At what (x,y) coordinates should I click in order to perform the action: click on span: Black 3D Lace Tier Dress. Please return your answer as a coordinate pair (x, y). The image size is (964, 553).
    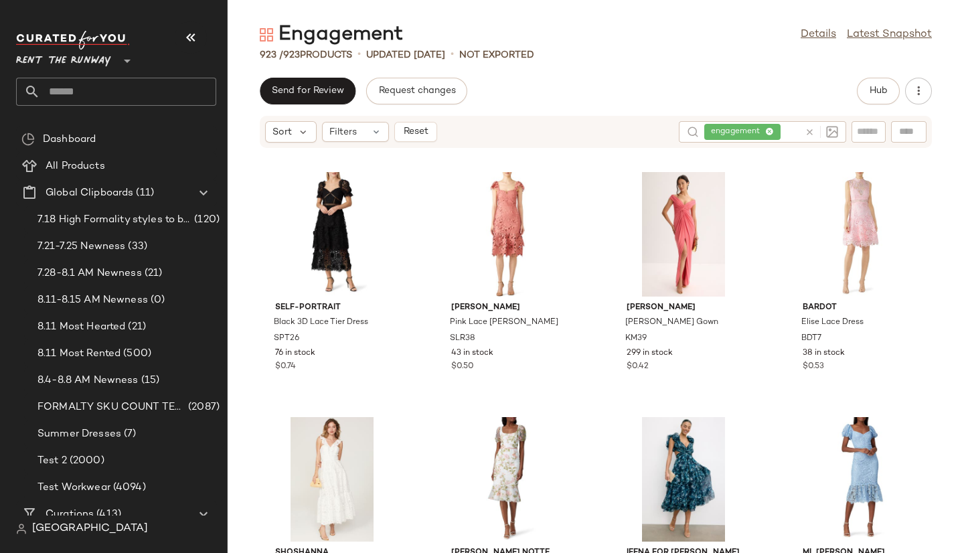
    Looking at the image, I should click on (321, 323).